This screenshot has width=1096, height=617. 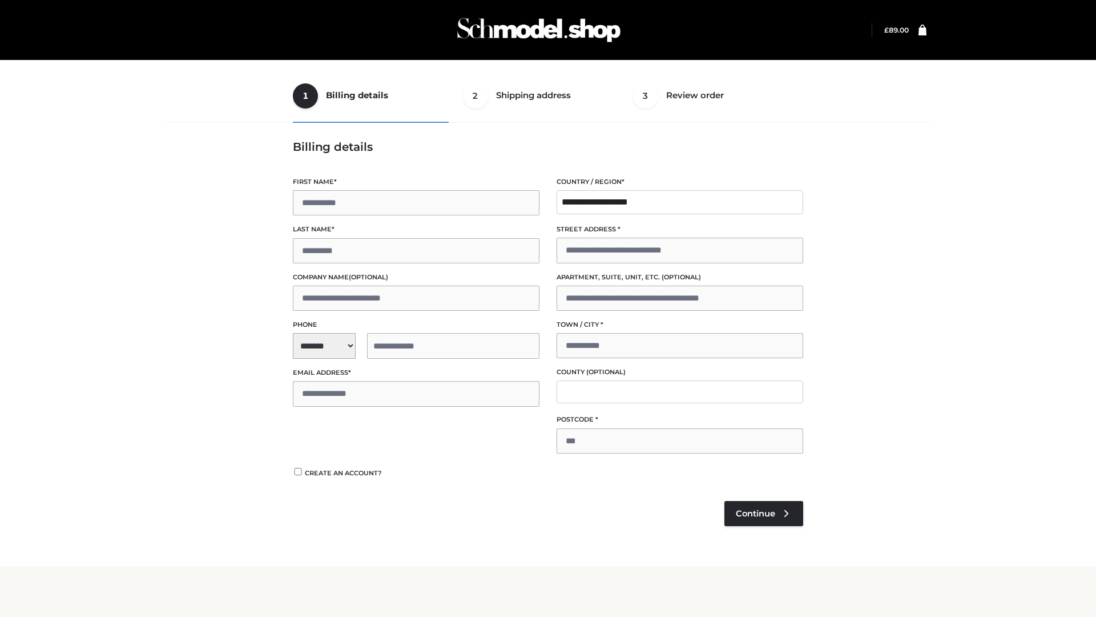 I want to click on h3: Billing details, so click(x=548, y=147).